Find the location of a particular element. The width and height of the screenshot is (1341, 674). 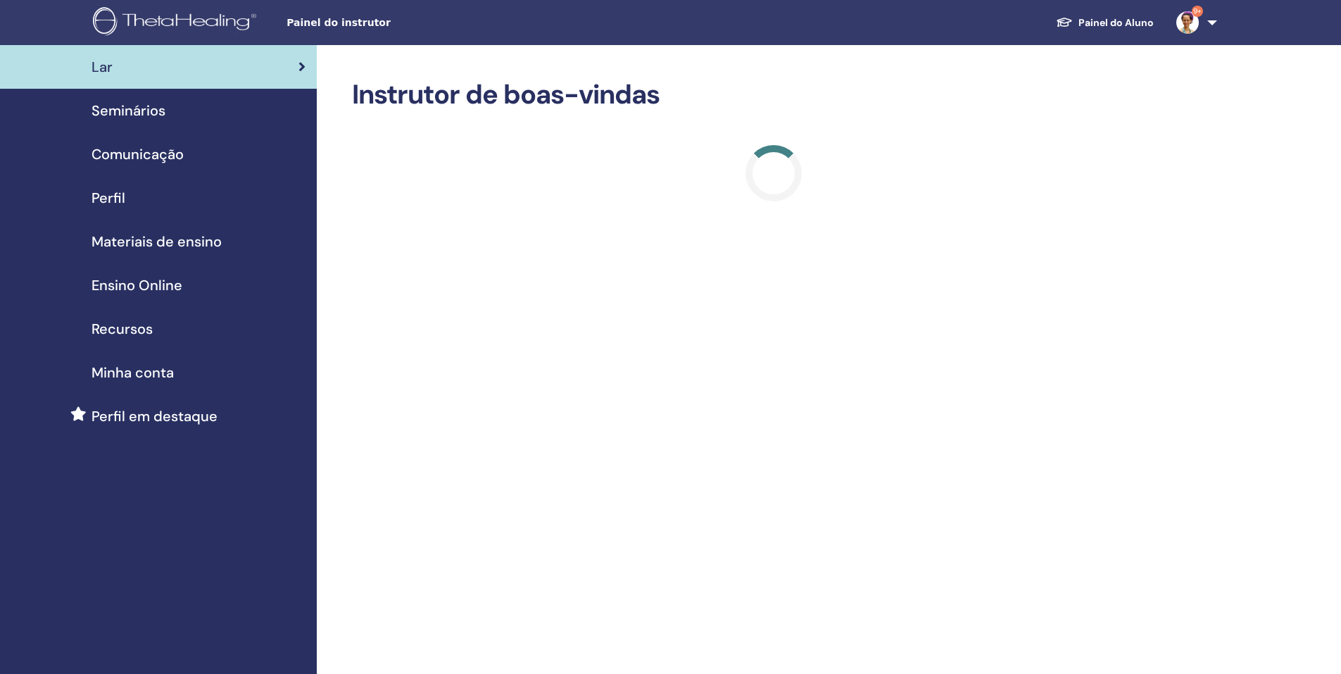

span: Lar is located at coordinates (102, 67).